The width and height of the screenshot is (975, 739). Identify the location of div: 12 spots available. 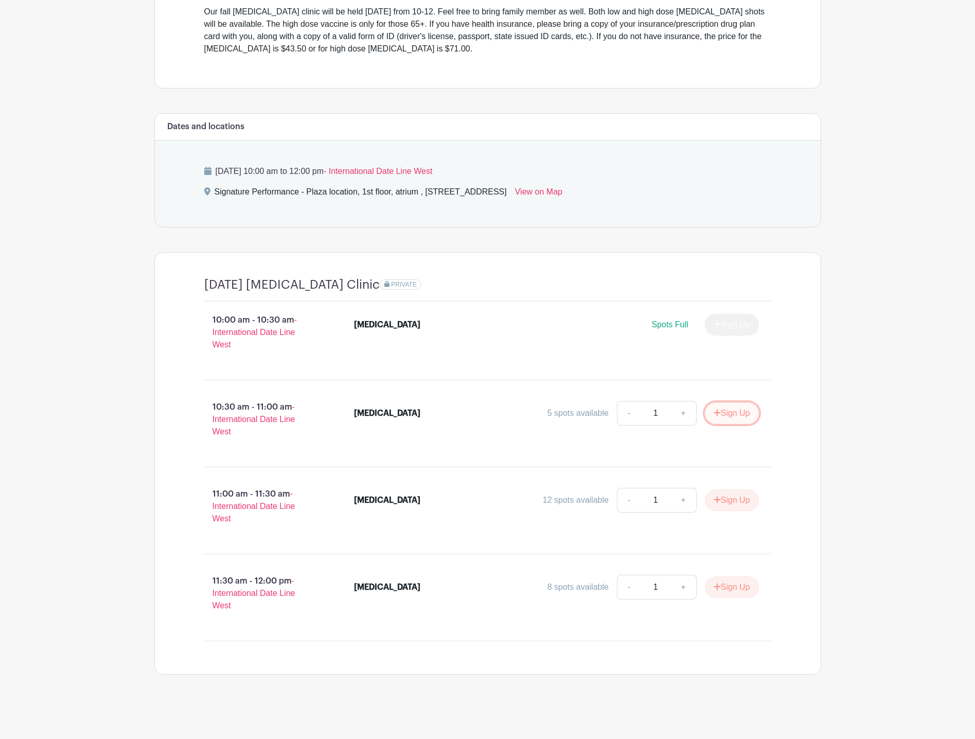
(576, 500).